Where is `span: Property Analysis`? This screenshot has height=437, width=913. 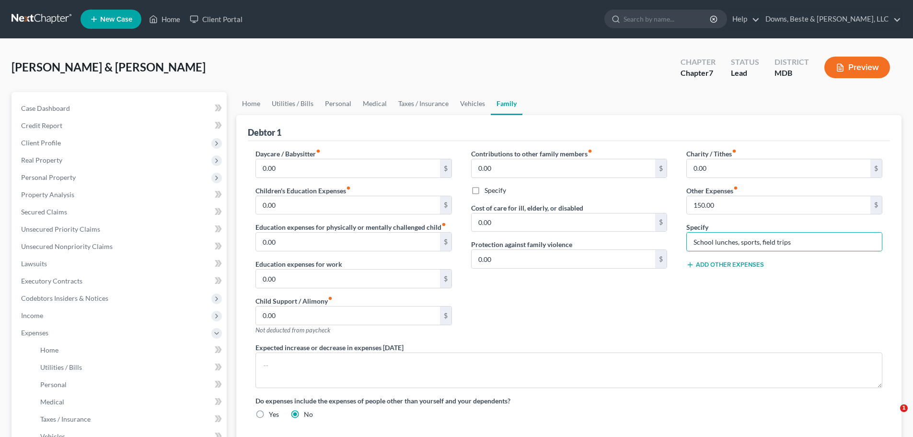
span: Property Analysis is located at coordinates (47, 194).